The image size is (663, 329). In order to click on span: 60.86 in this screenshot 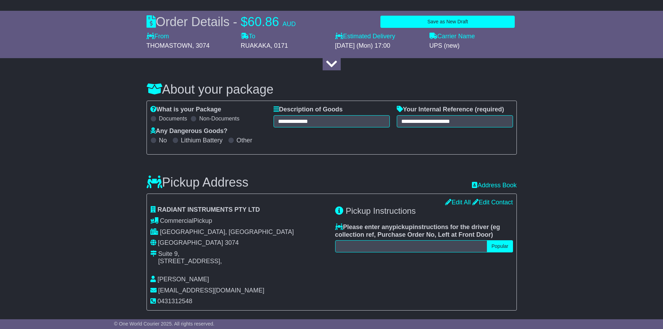, I will do `click(264, 22)`.